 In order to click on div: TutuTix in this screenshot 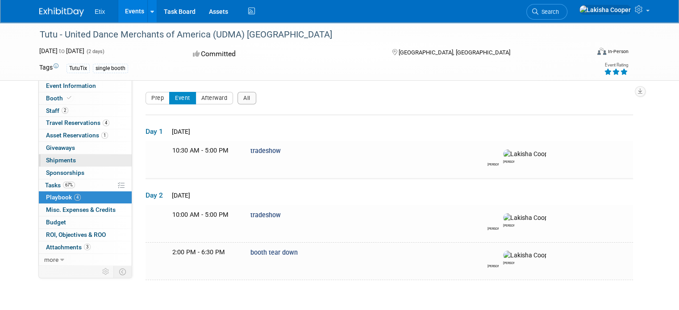, I will do `click(78, 68)`.